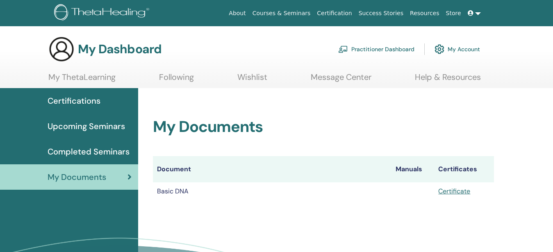 The width and height of the screenshot is (553, 252). Describe the element at coordinates (457, 49) in the screenshot. I see `a: My Account` at that location.